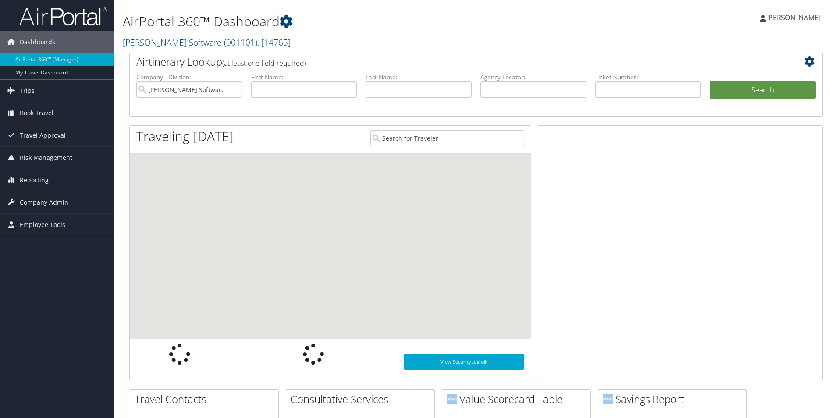  Describe the element at coordinates (27, 91) in the screenshot. I see `span: Trips` at that location.